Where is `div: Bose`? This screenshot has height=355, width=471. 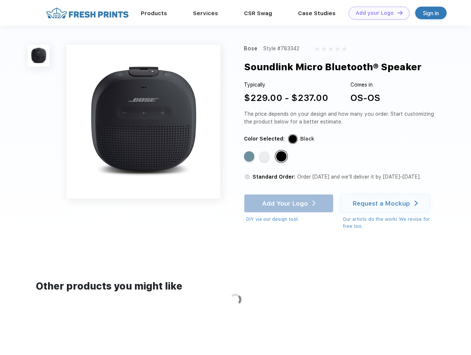 div: Bose is located at coordinates (251, 48).